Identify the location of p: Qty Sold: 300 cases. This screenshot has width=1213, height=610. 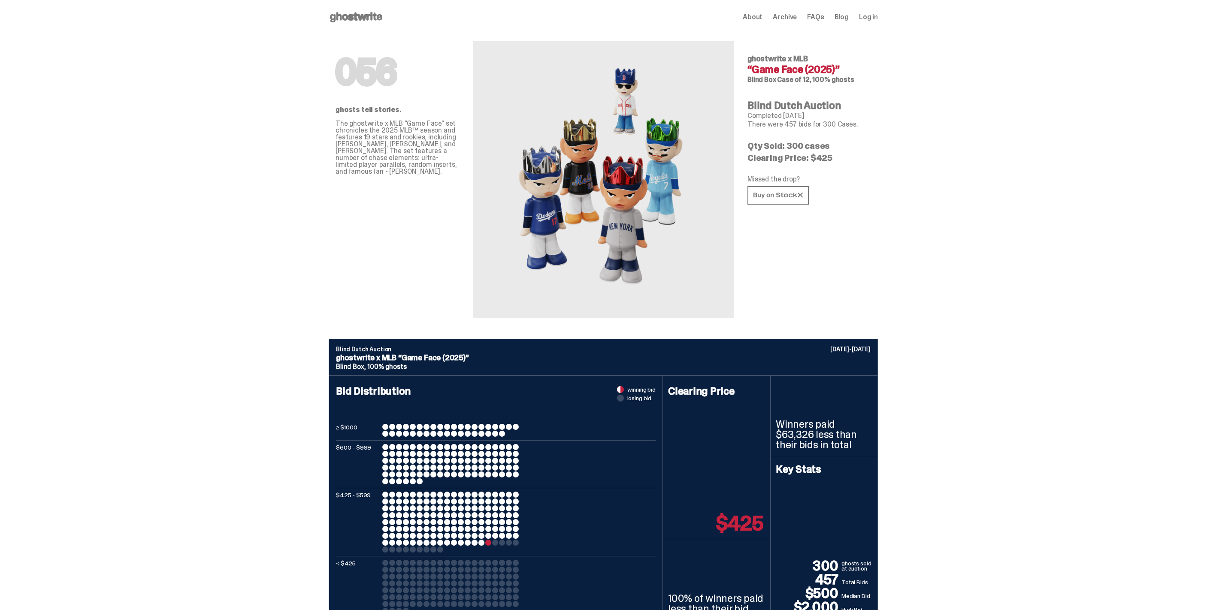
(809, 146).